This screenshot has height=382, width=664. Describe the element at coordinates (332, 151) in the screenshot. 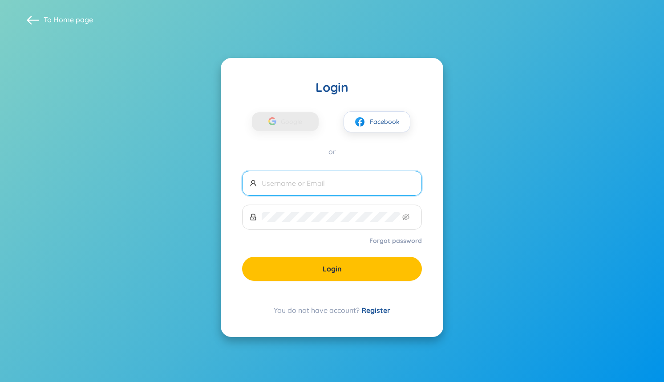

I see `div: or` at that location.